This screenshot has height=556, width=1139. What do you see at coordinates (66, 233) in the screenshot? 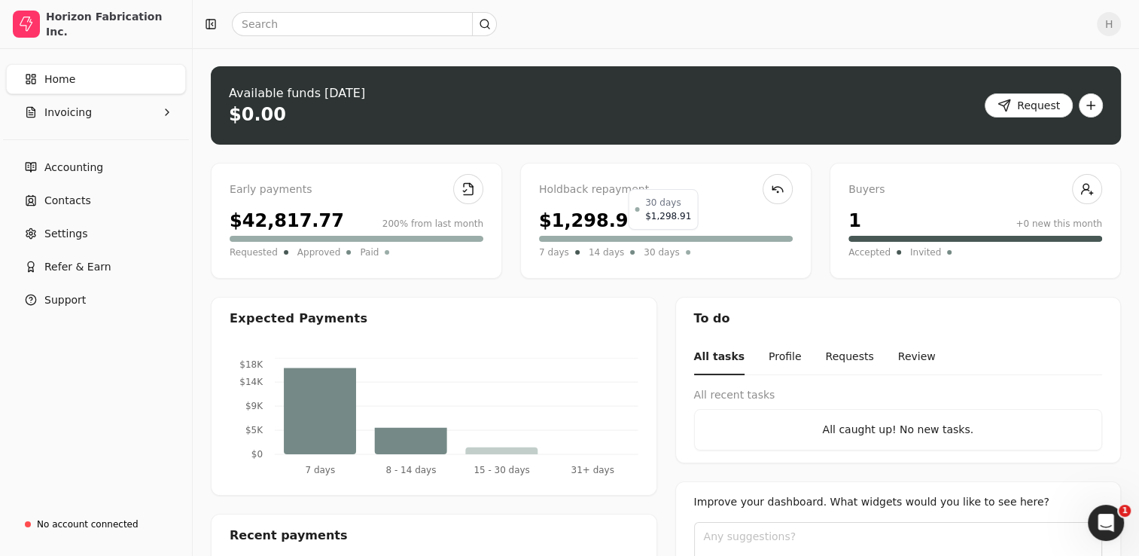
I see `span: Settings` at bounding box center [66, 233].